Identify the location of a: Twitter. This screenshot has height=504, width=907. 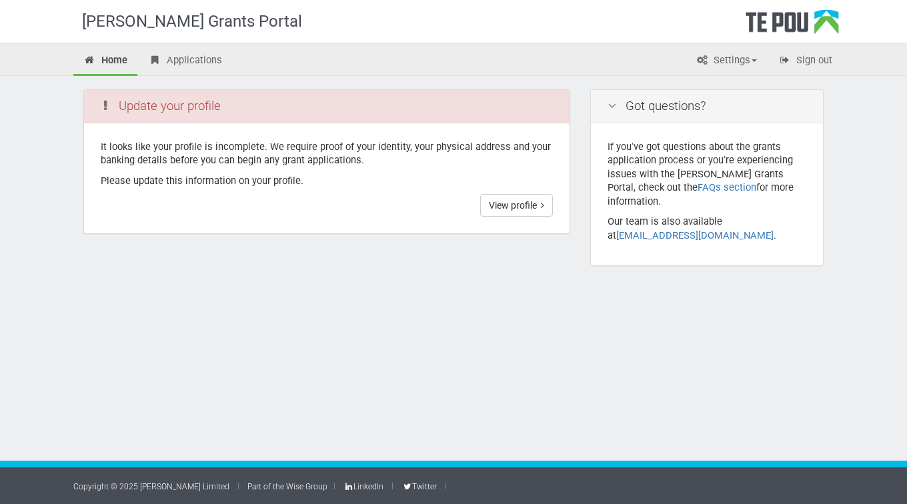
(419, 487).